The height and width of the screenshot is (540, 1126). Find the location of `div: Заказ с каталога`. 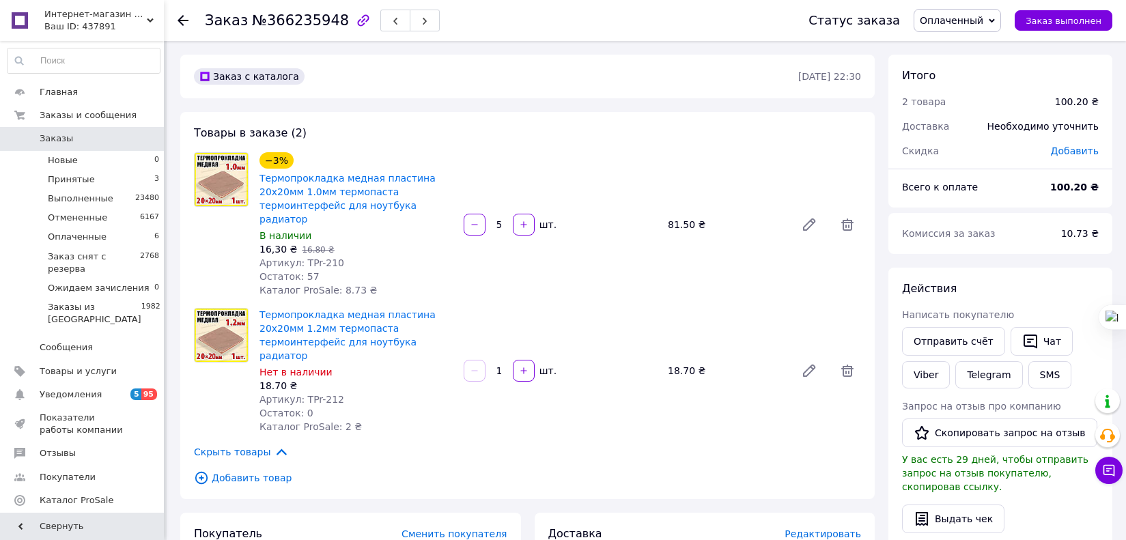

div: Заказ с каталога is located at coordinates (249, 76).